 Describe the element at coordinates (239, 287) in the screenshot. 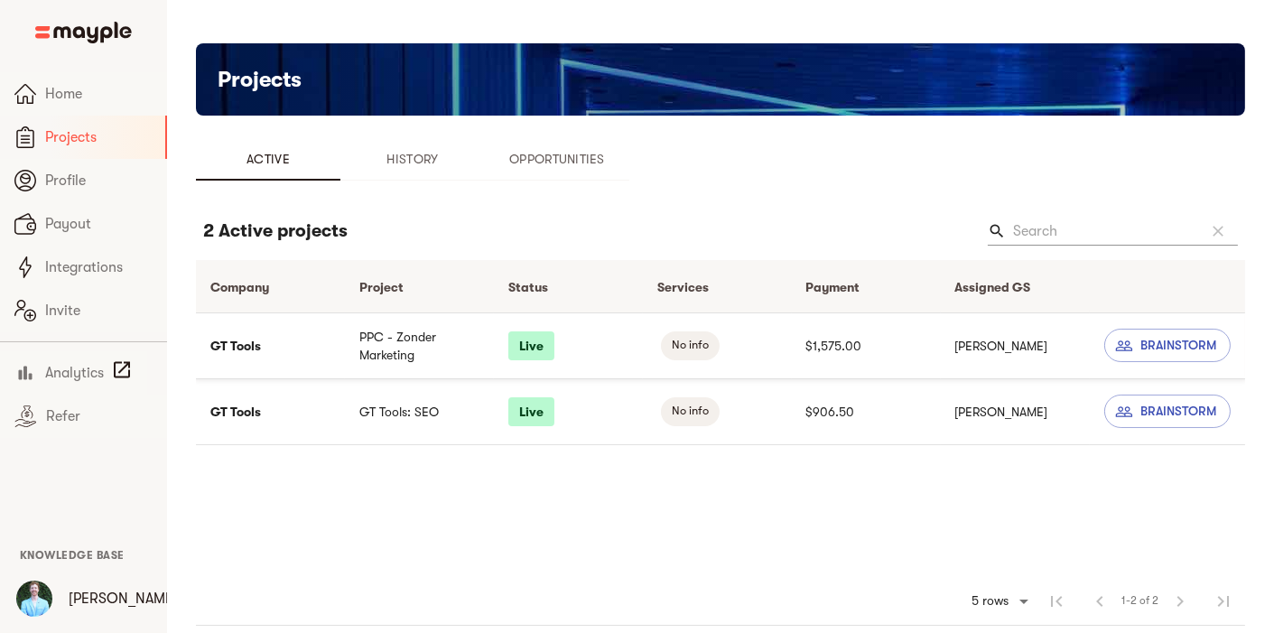

I see `div: Company` at that location.